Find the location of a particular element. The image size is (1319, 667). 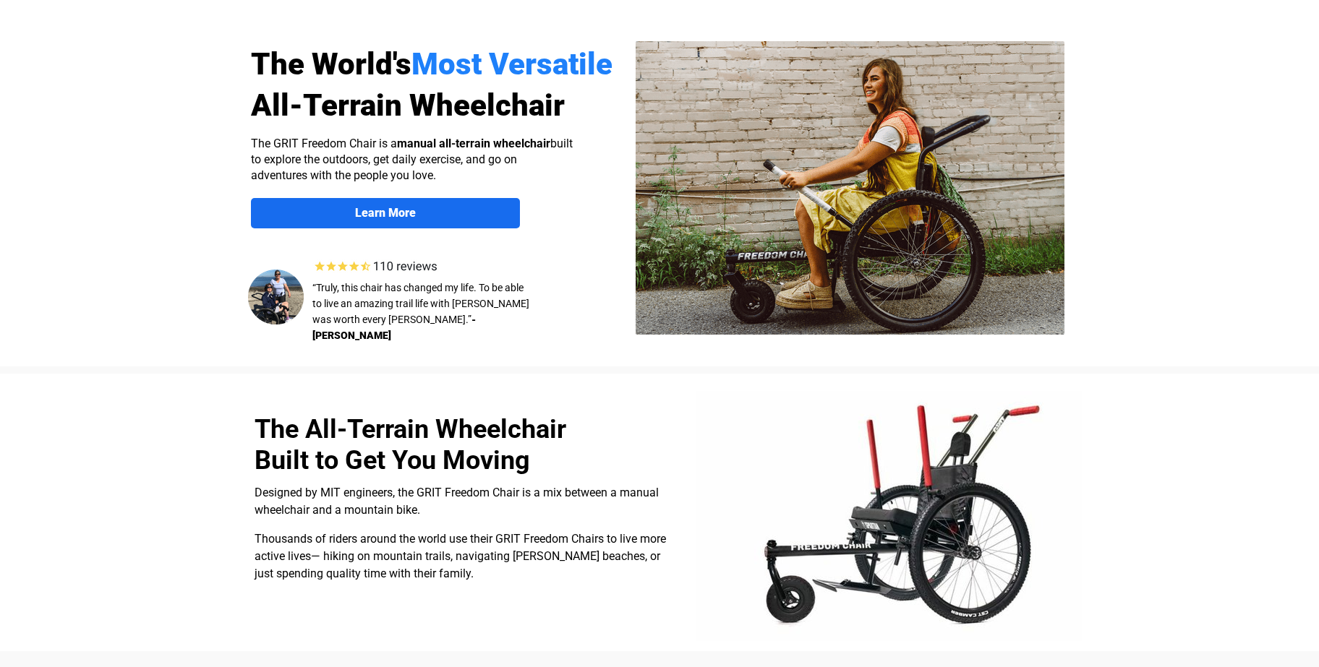

span: All-Terrain Wheelchair is located at coordinates (408, 105).